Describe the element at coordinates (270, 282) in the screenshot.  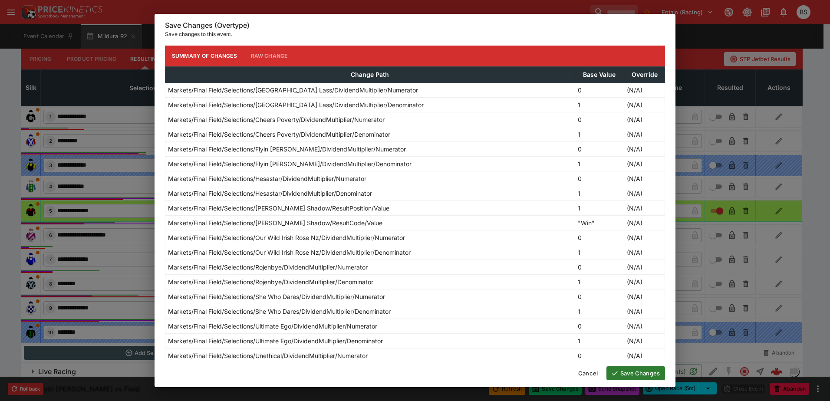
I see `p: Markets/Final Field/Selections/Rojenbye/DividendMultiplier/Denominator` at that location.